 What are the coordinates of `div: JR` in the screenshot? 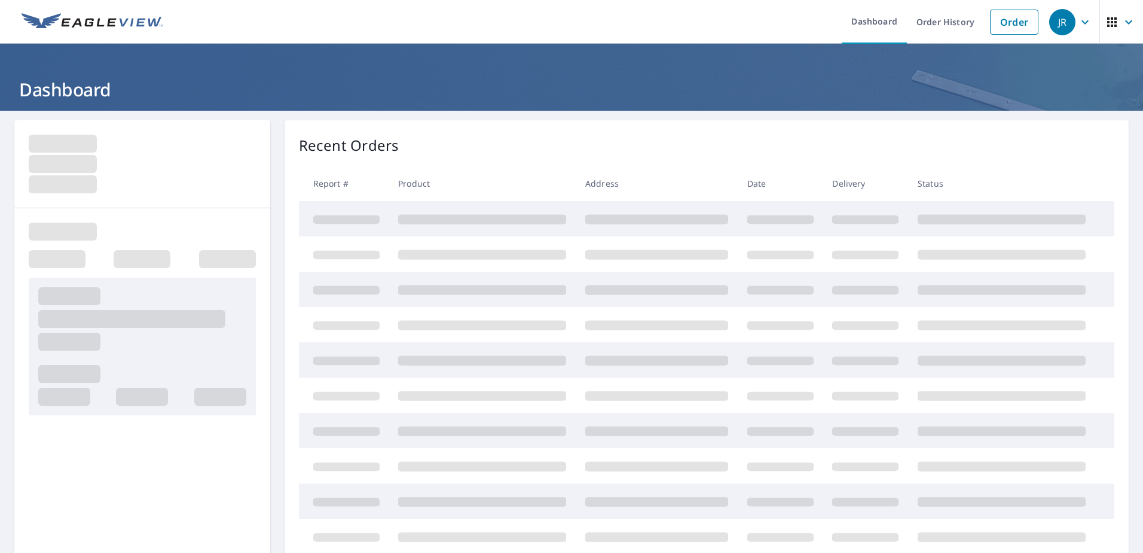 It's located at (1063, 22).